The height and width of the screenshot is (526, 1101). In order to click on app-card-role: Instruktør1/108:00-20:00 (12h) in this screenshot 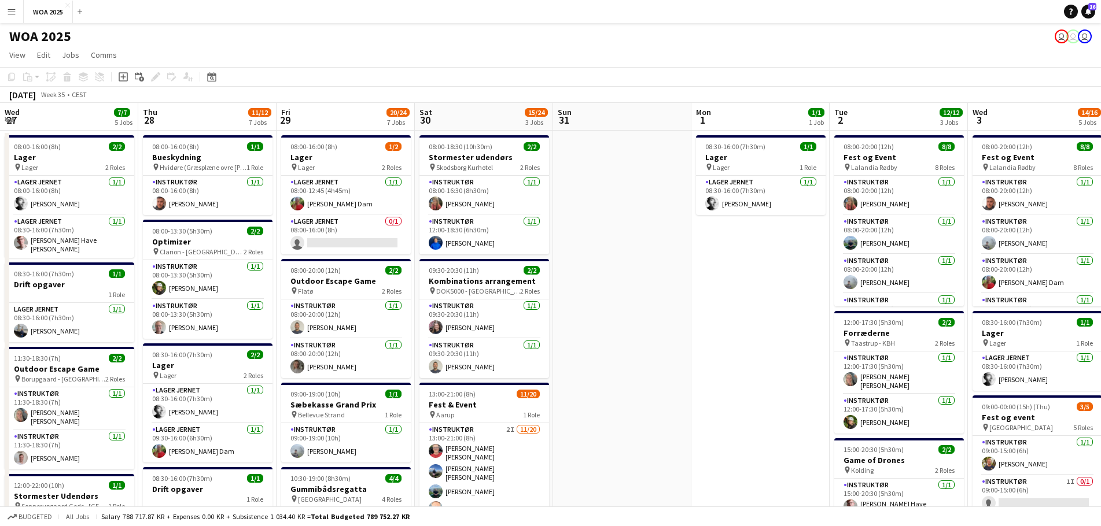, I will do `click(899, 314)`.